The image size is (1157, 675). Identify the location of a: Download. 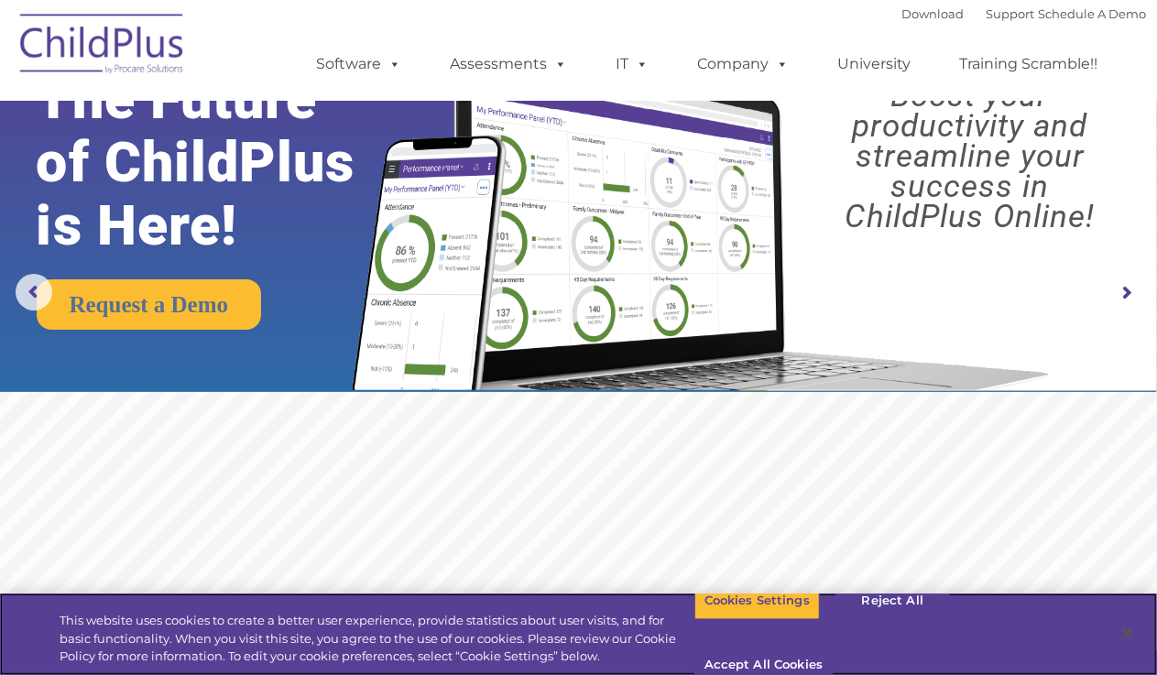
(933, 14).